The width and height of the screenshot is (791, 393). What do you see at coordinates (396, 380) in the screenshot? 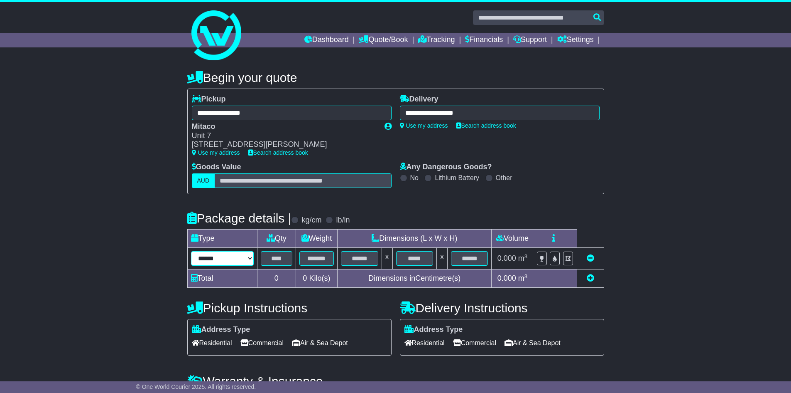
I see `h4: Warranty & Insurance` at bounding box center [396, 380].